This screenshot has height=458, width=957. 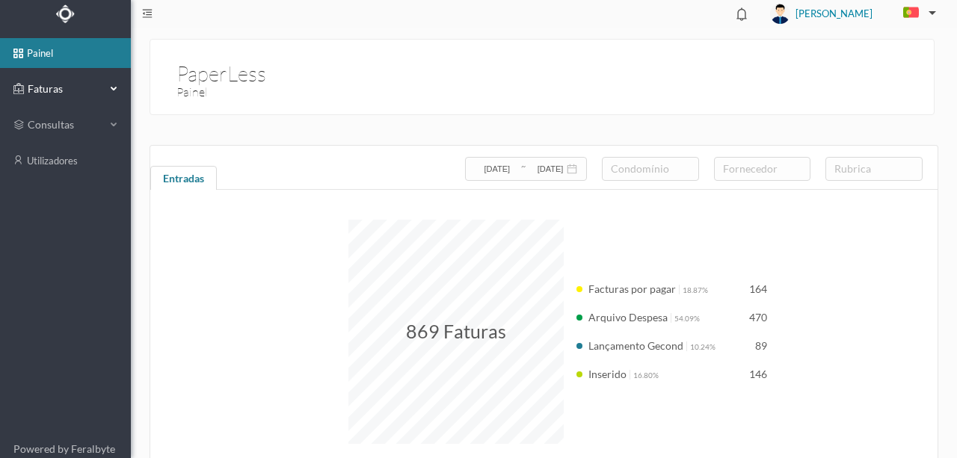 I want to click on div: rubrica, so click(x=870, y=169).